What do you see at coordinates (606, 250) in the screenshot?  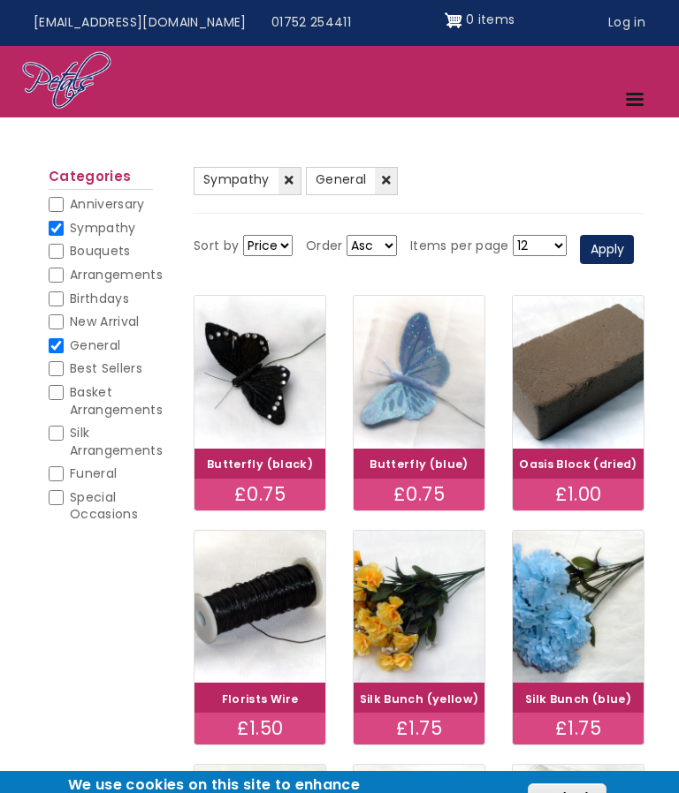 I see `button: Apply` at bounding box center [606, 250].